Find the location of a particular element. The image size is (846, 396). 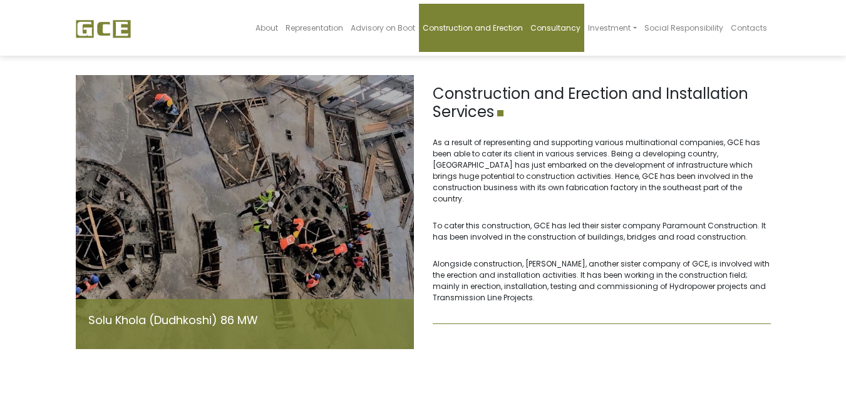

img: GCE Group is located at coordinates (103, 29).